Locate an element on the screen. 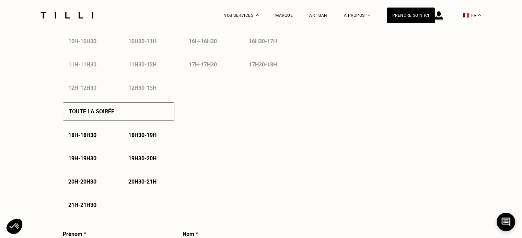  img: Menu déroulant à propos is located at coordinates (369, 15).